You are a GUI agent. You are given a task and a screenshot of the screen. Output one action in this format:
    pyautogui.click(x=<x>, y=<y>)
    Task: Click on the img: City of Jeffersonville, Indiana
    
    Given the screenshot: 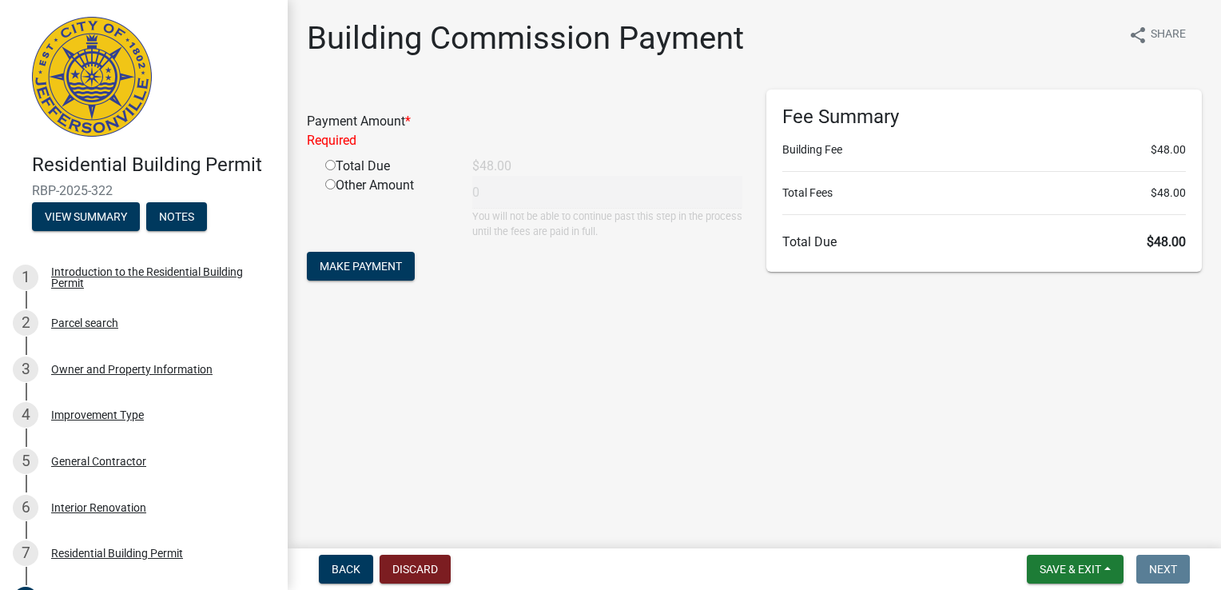 What is the action you would take?
    pyautogui.click(x=92, y=77)
    